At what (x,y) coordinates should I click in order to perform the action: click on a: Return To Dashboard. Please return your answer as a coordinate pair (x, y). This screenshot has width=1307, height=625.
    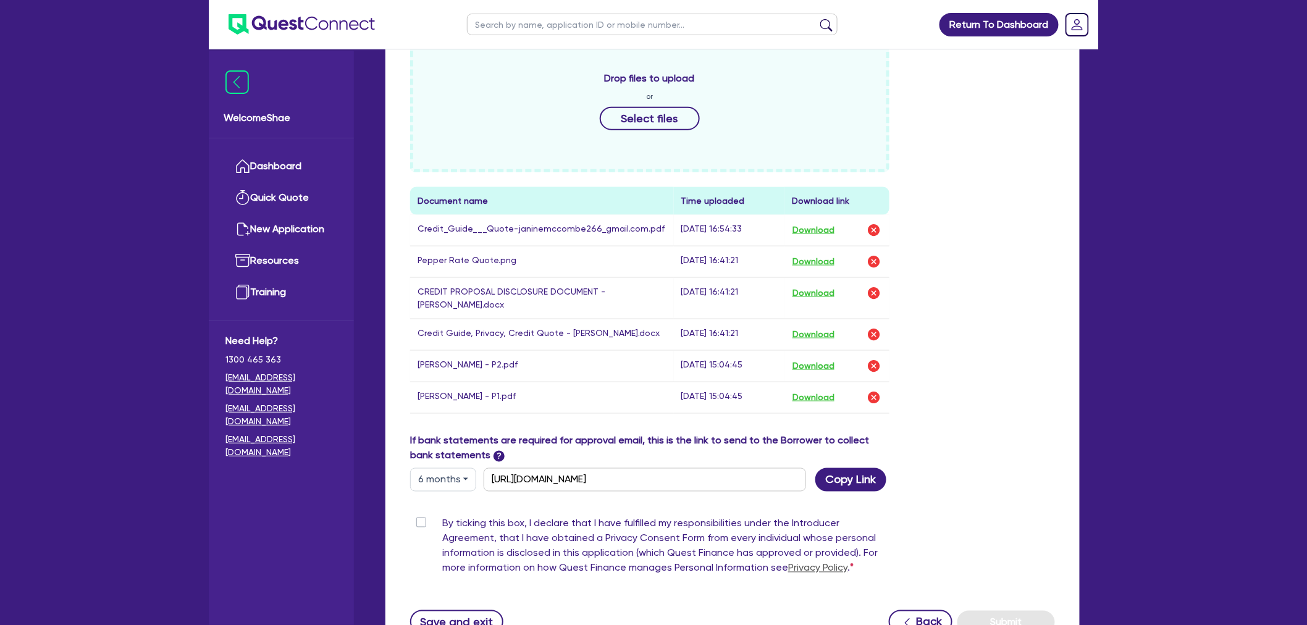
    Looking at the image, I should click on (999, 25).